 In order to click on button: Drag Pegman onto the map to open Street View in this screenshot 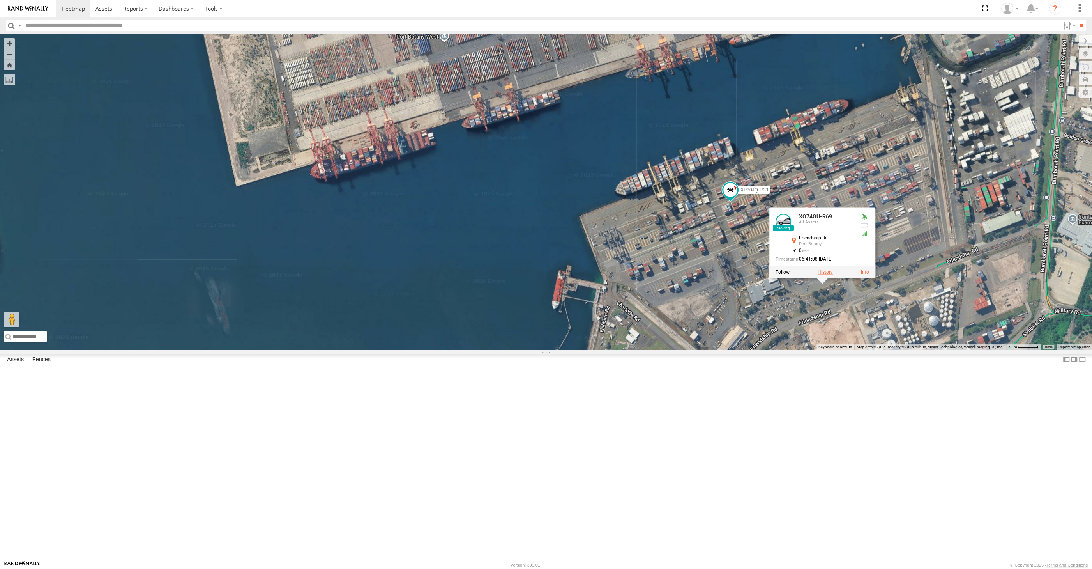, I will do `click(12, 319)`.